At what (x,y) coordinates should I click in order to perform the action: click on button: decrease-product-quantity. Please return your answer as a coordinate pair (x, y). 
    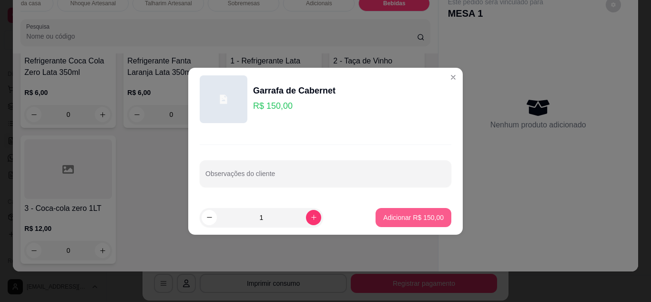
    Looking at the image, I should click on (209, 217).